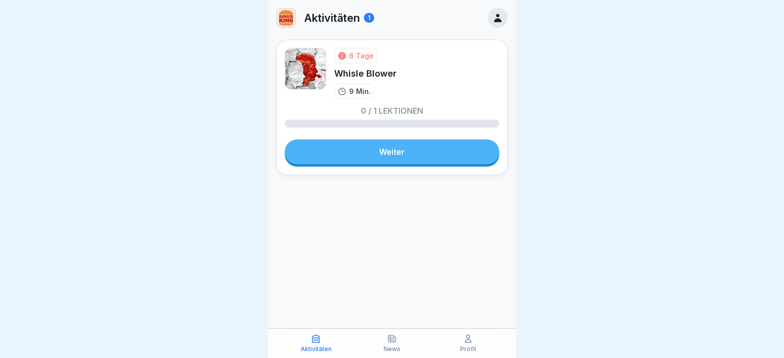  I want to click on p: 0 / 1 Lektionen, so click(392, 111).